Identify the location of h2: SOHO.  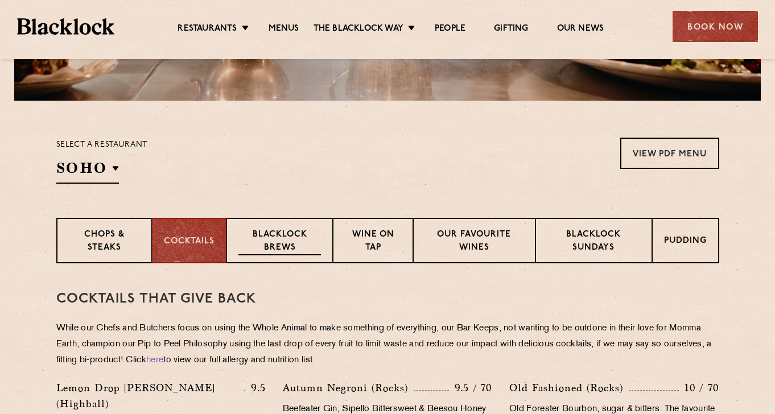
(88, 171).